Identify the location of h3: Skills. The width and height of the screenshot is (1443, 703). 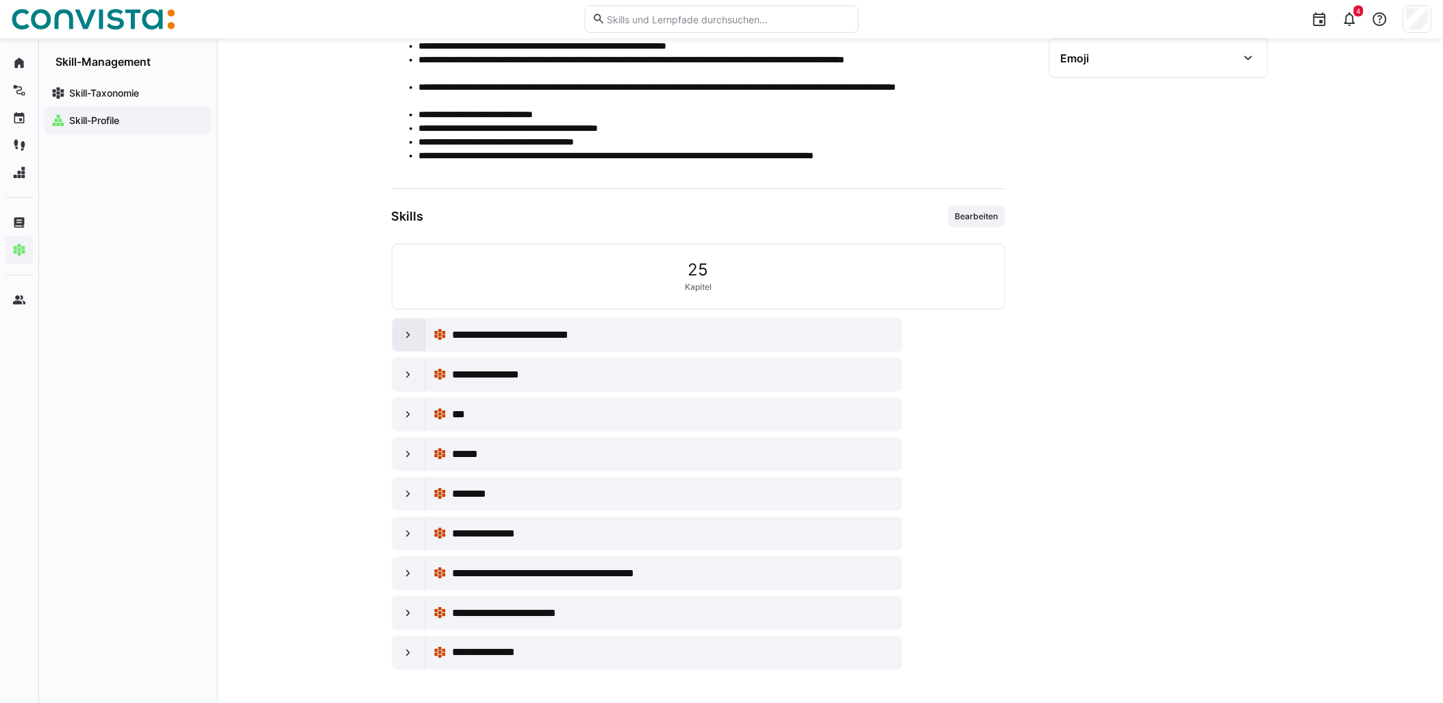
(408, 216).